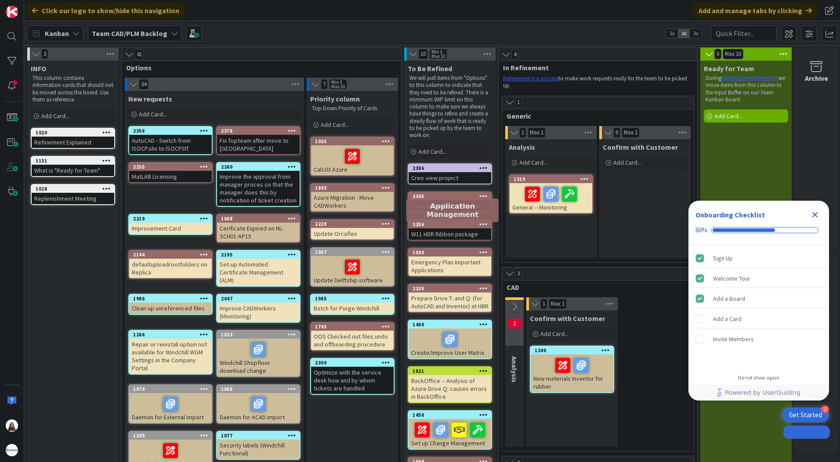  I want to click on div: General -- Monitoring, so click(551, 198).